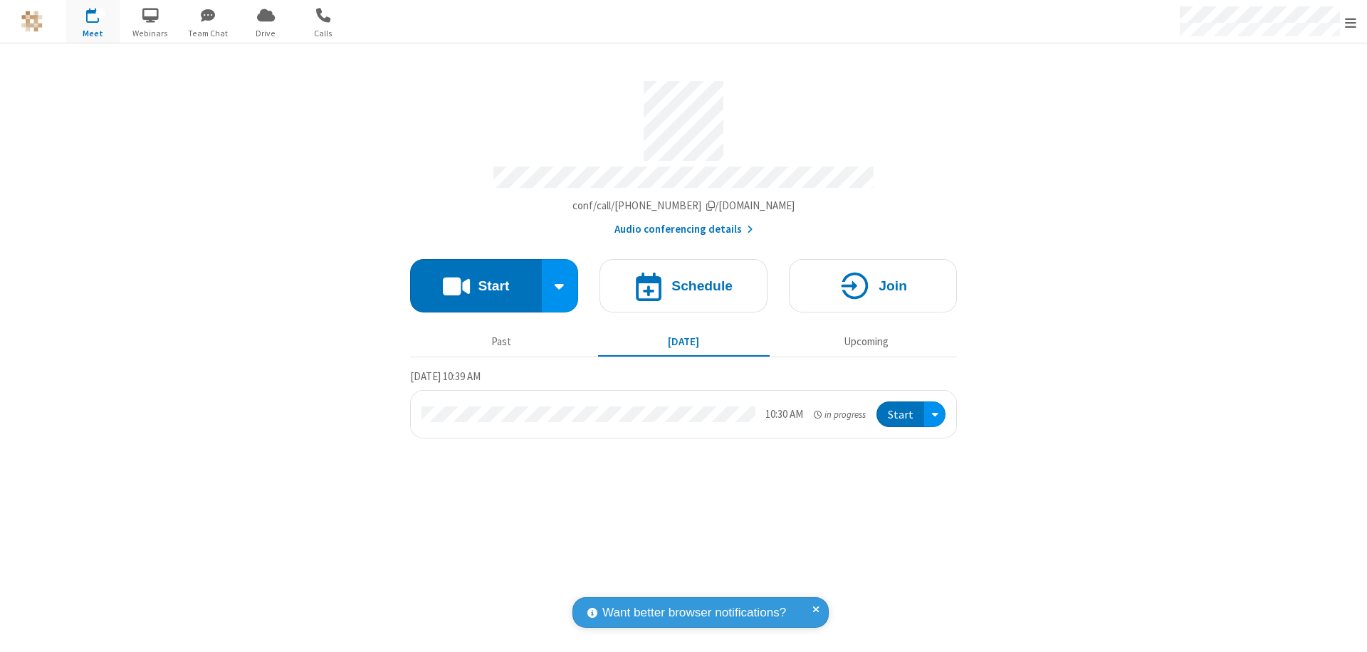  What do you see at coordinates (266, 33) in the screenshot?
I see `span: Drive` at bounding box center [266, 33].